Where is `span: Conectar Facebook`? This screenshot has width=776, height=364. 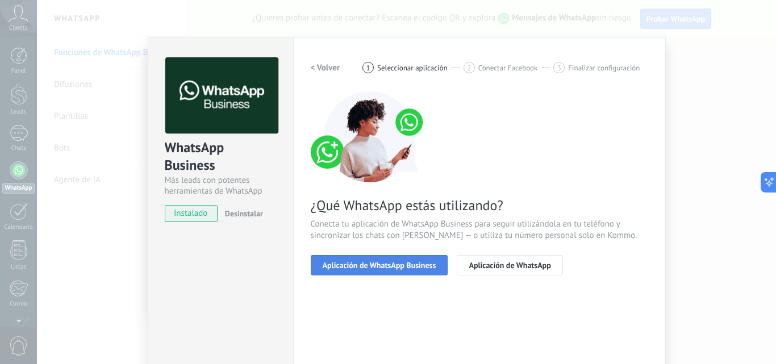
span: Conectar Facebook is located at coordinates (508, 68).